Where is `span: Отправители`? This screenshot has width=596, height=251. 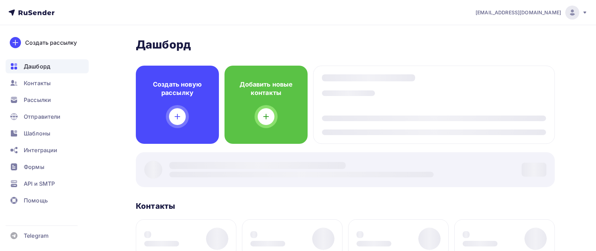 span: Отправители is located at coordinates (42, 117).